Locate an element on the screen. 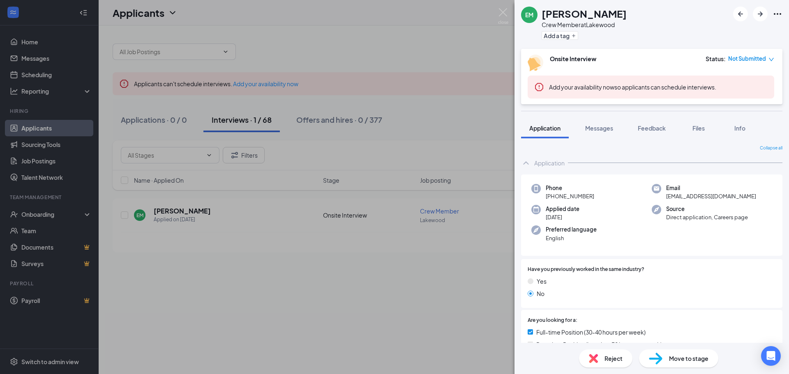  svg: ArrowLeftNew is located at coordinates (741, 14).